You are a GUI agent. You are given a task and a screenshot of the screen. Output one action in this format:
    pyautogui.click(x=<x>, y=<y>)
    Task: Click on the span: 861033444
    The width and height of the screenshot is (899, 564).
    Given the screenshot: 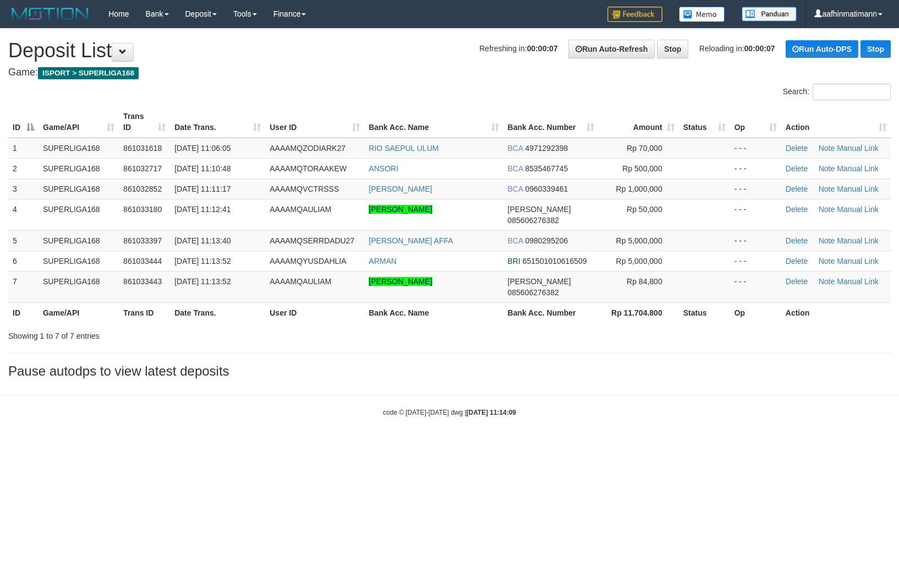 What is the action you would take?
    pyautogui.click(x=143, y=261)
    